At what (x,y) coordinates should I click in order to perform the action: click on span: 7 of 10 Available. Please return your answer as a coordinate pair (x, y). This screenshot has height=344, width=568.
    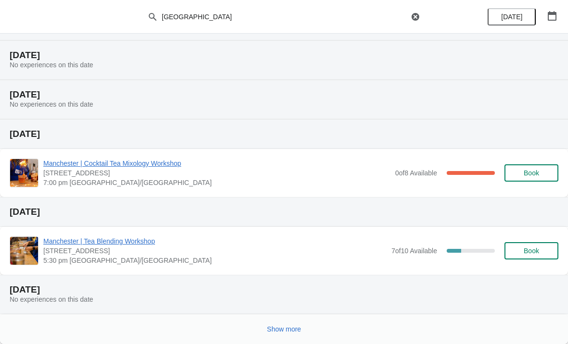
    Looking at the image, I should click on (414, 251).